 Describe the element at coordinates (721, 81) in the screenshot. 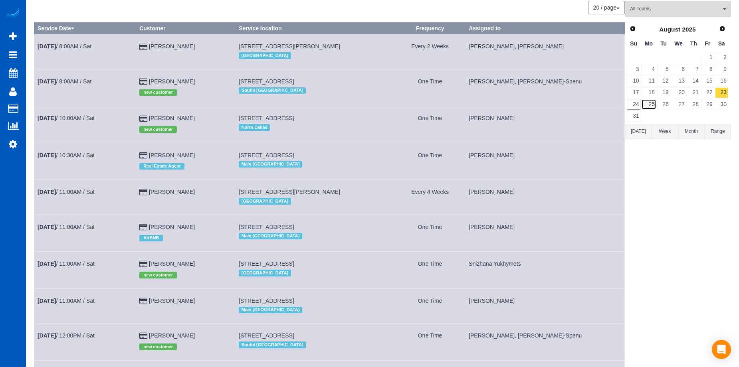

I see `a: 16` at that location.